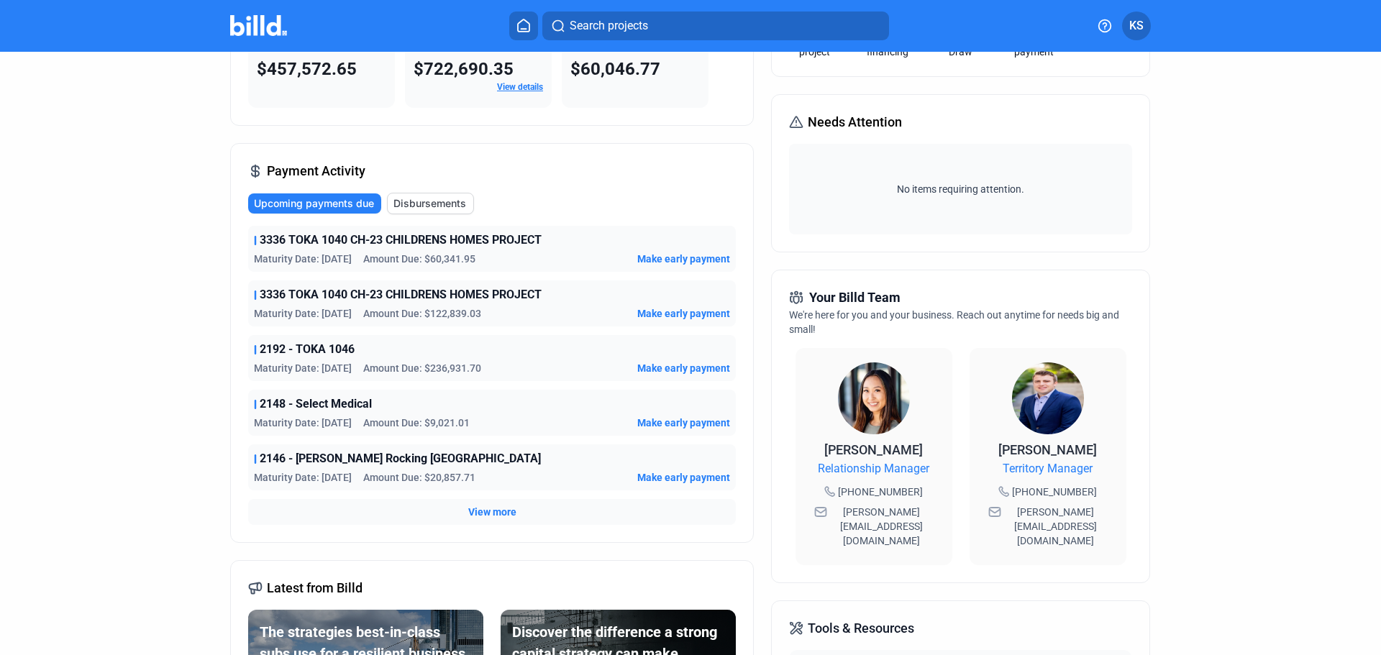  Describe the element at coordinates (258, 25) in the screenshot. I see `img: Billd Company Logo` at that location.